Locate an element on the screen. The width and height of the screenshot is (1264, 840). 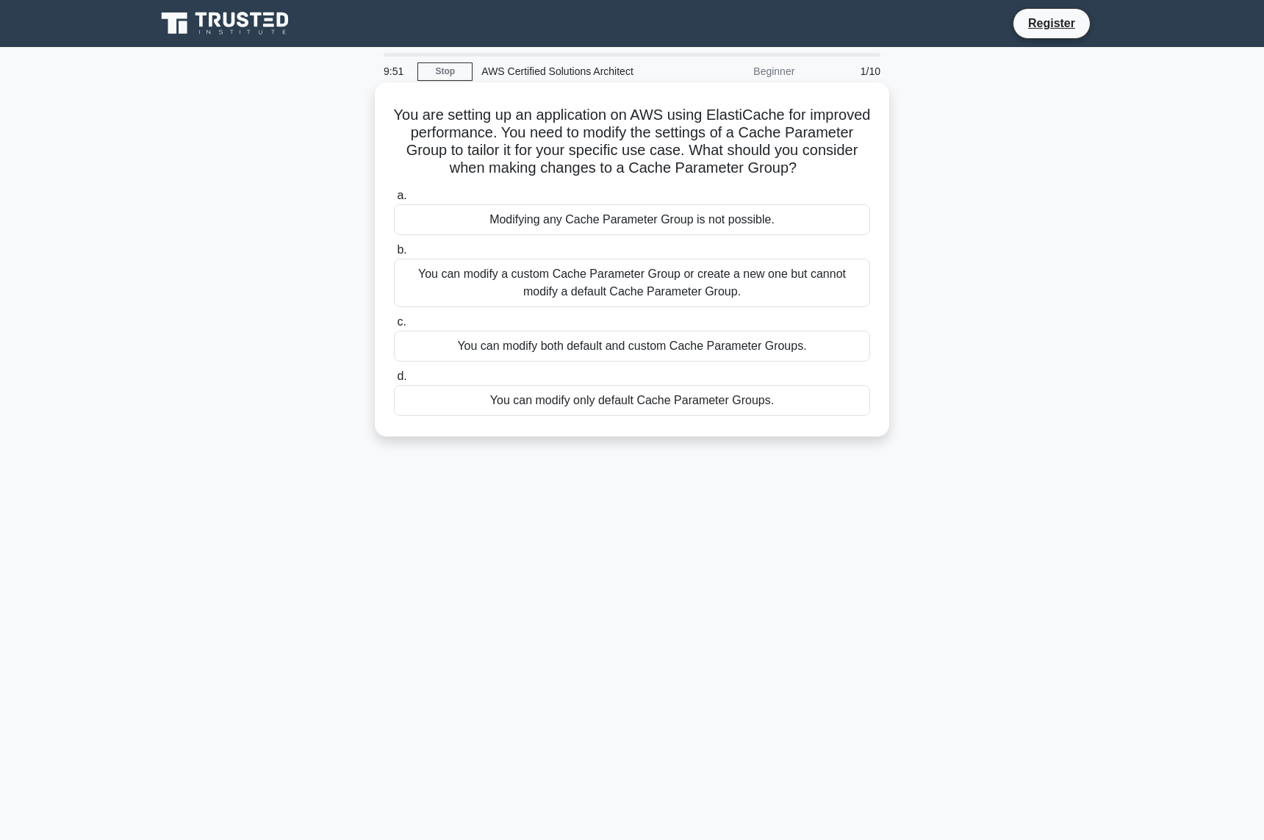
span: c. is located at coordinates (401, 321).